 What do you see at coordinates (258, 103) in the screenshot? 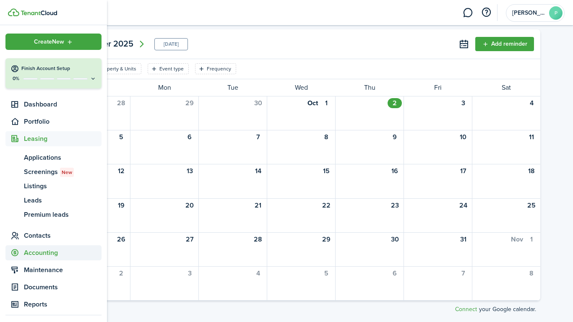
I see `div: Tuesday, September 30, 2025` at bounding box center [258, 103].